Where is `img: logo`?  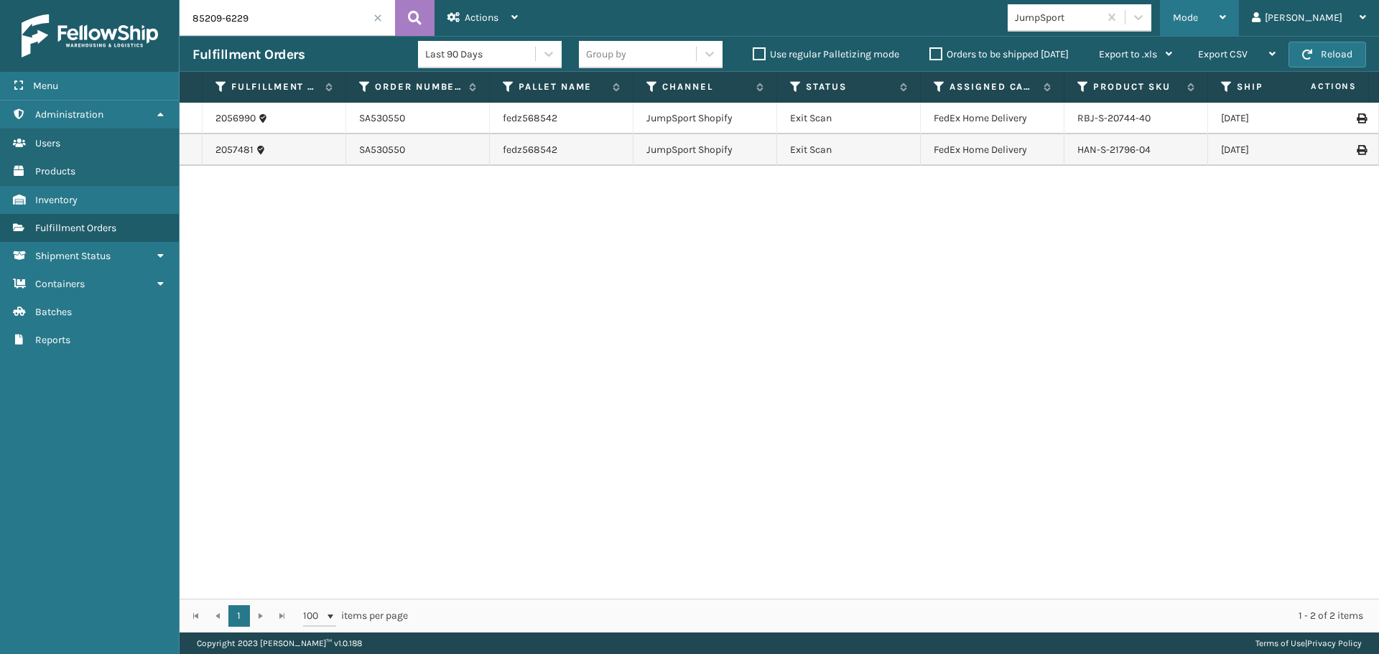
img: logo is located at coordinates (90, 36).